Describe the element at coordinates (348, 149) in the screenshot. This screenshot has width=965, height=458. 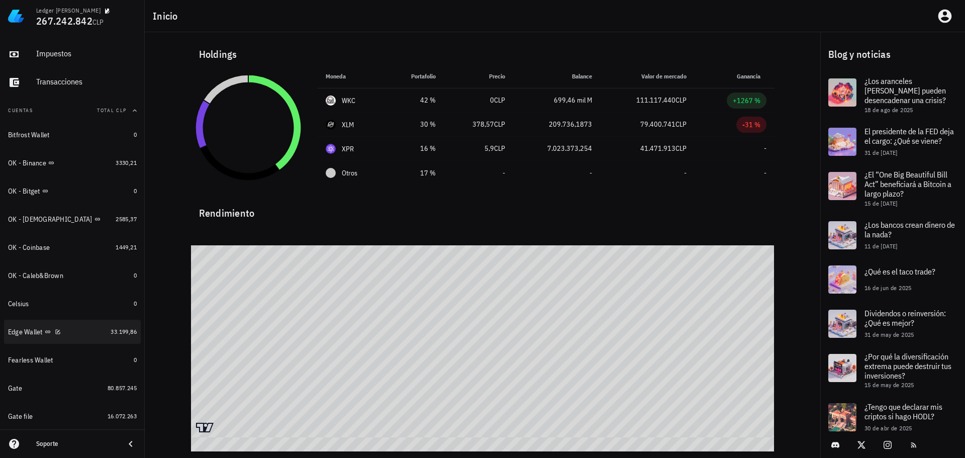
I see `div: XPR` at that location.